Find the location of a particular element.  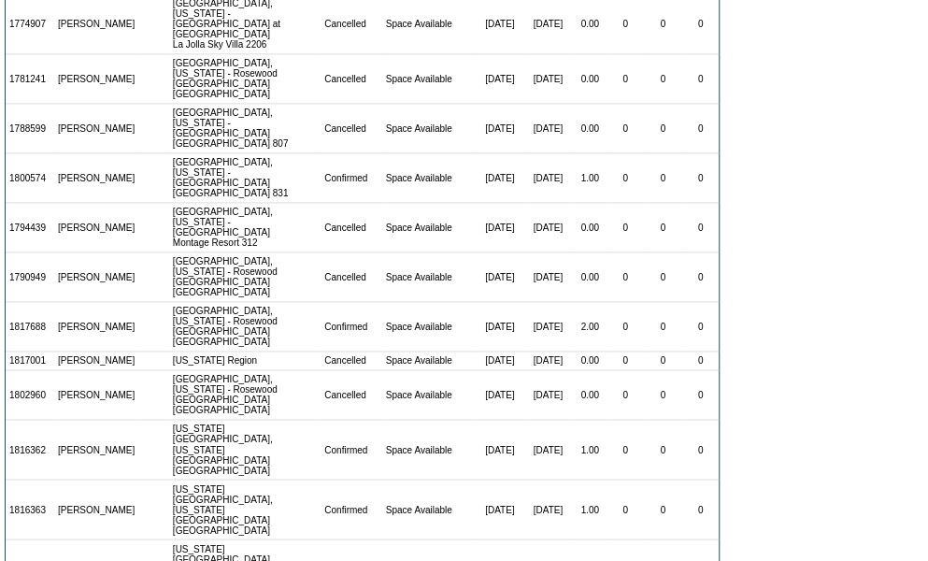

td: 1816362 is located at coordinates (30, 450).